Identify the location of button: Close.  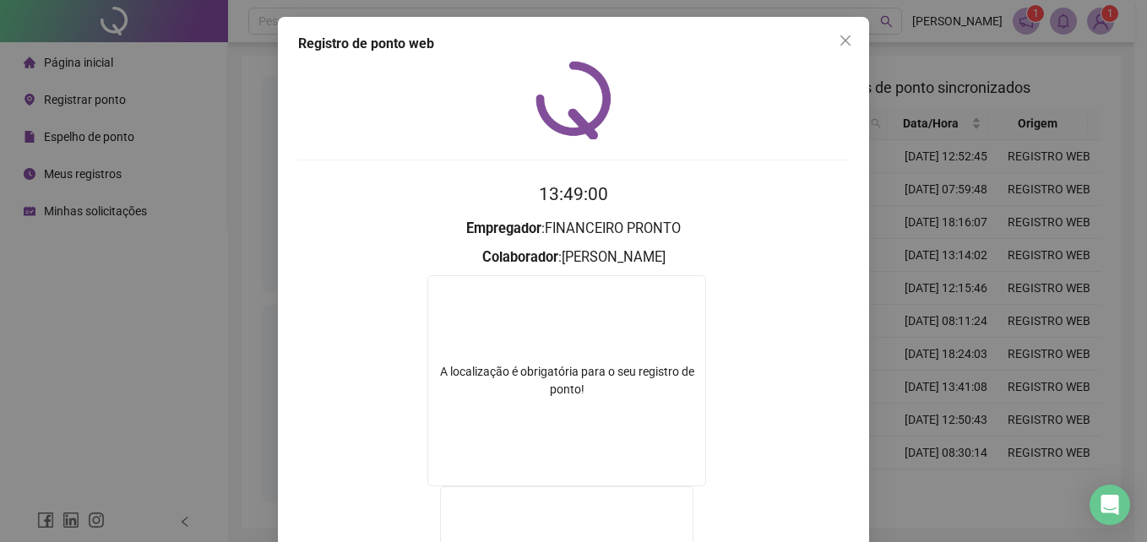
(846, 41).